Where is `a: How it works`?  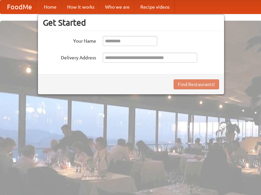 a: How it works is located at coordinates (81, 7).